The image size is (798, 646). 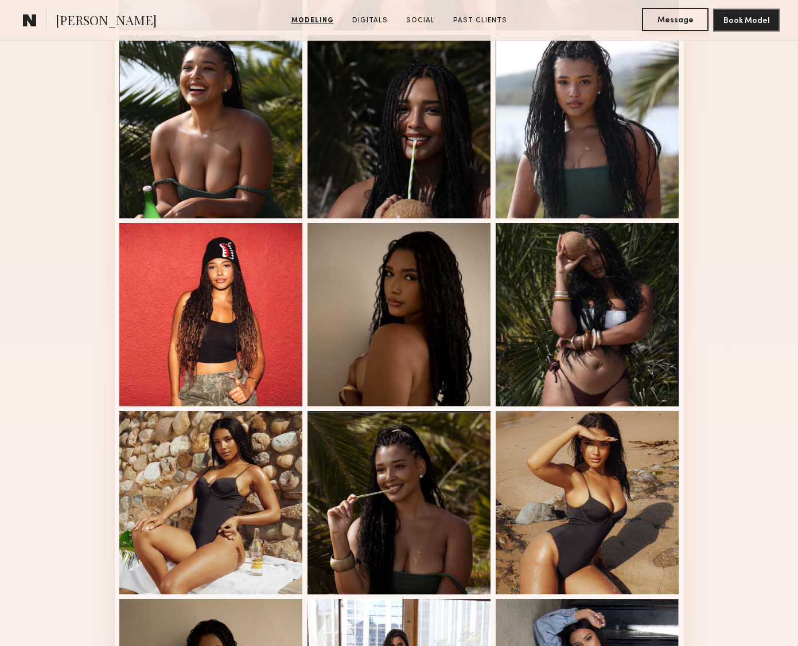 I want to click on a: Digitals, so click(x=370, y=21).